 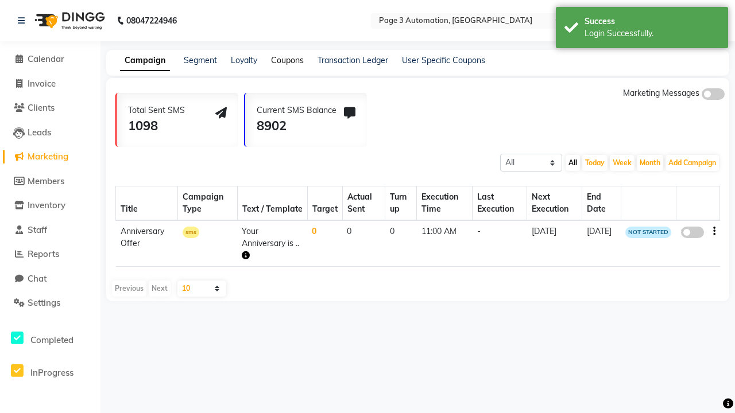 I want to click on span: Reports, so click(x=43, y=254).